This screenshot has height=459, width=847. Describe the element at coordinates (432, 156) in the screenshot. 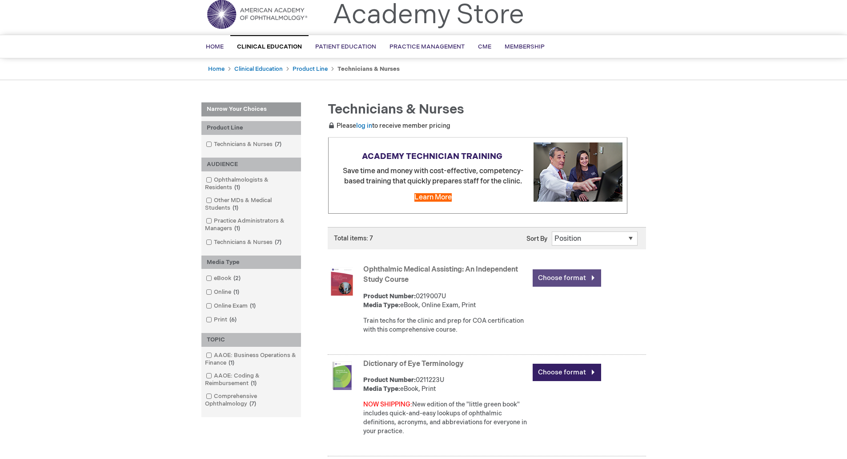

I see `strong: ACADEMY TECHNICIAN TRAINING` at that location.